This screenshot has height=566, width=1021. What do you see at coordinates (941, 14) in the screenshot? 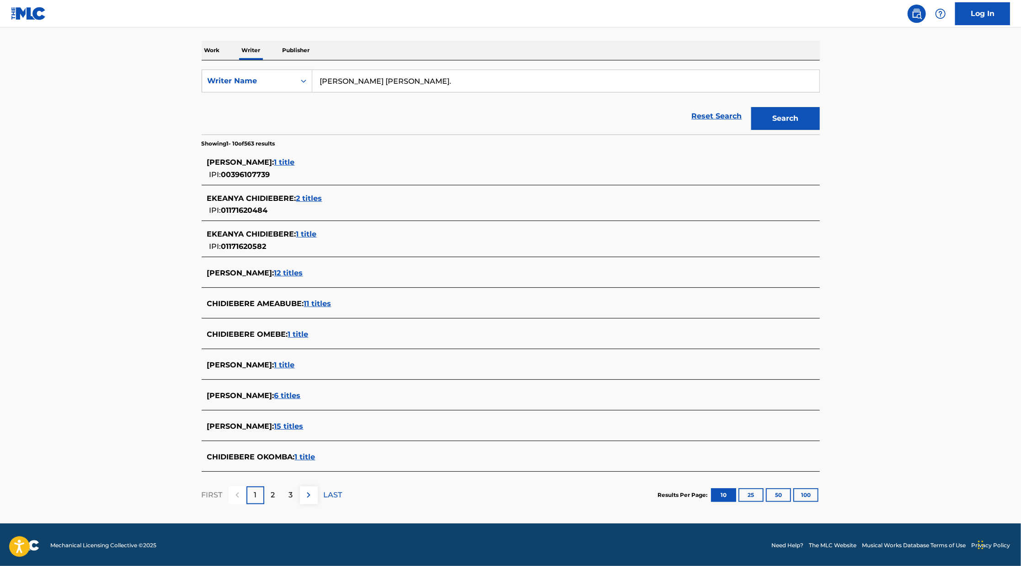
I see `img: help` at bounding box center [941, 14].